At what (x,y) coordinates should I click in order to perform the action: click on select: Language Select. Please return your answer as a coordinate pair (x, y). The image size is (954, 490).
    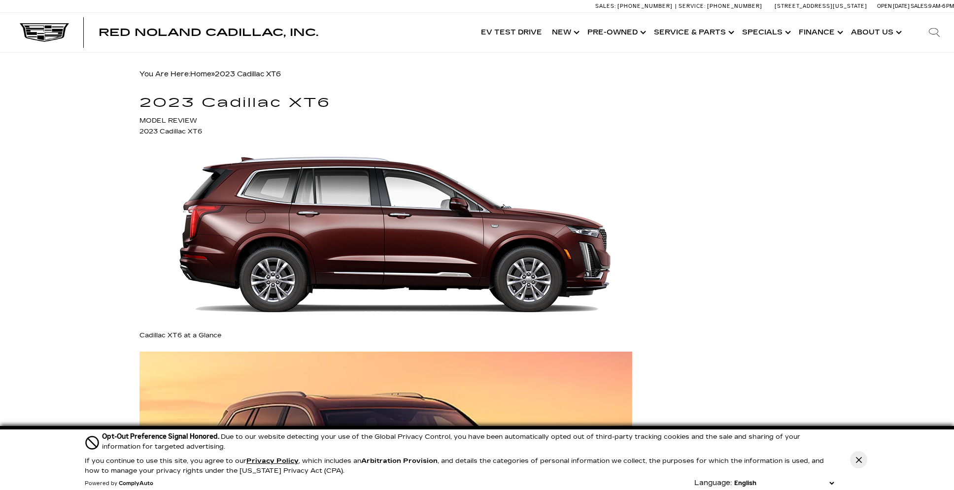
    Looking at the image, I should click on (784, 483).